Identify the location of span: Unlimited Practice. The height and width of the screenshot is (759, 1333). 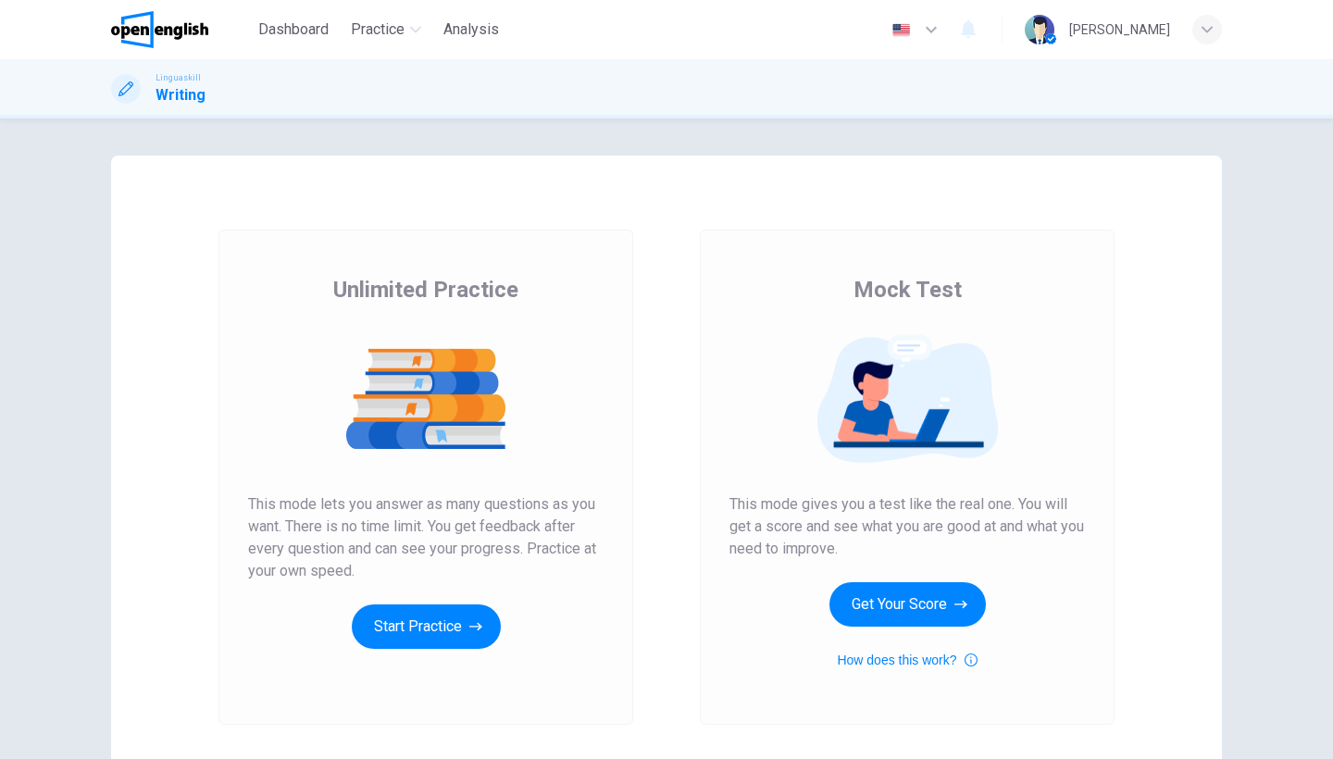
(426, 290).